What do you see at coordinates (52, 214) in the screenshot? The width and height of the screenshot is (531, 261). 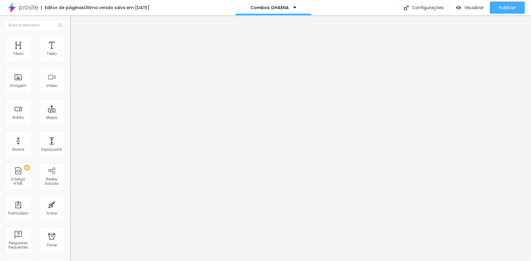 I see `div: Ícone` at bounding box center [52, 214].